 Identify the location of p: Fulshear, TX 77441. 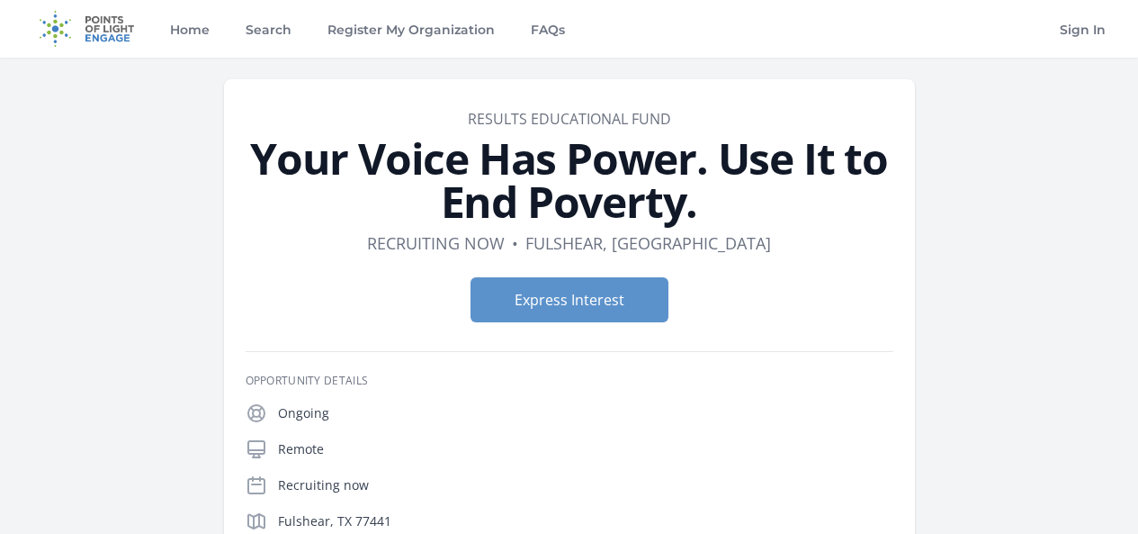
(586, 521).